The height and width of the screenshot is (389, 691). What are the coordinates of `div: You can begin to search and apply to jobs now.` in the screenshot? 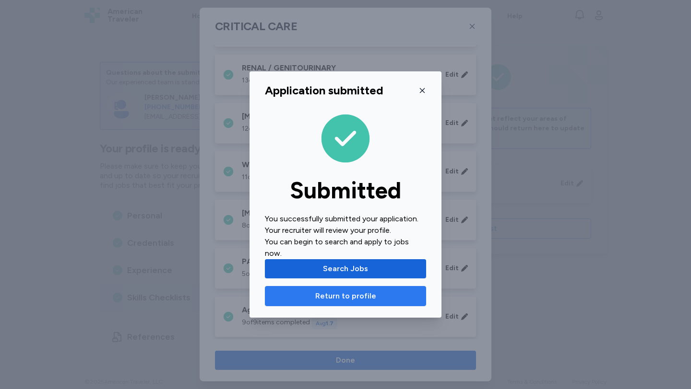 It's located at (345, 248).